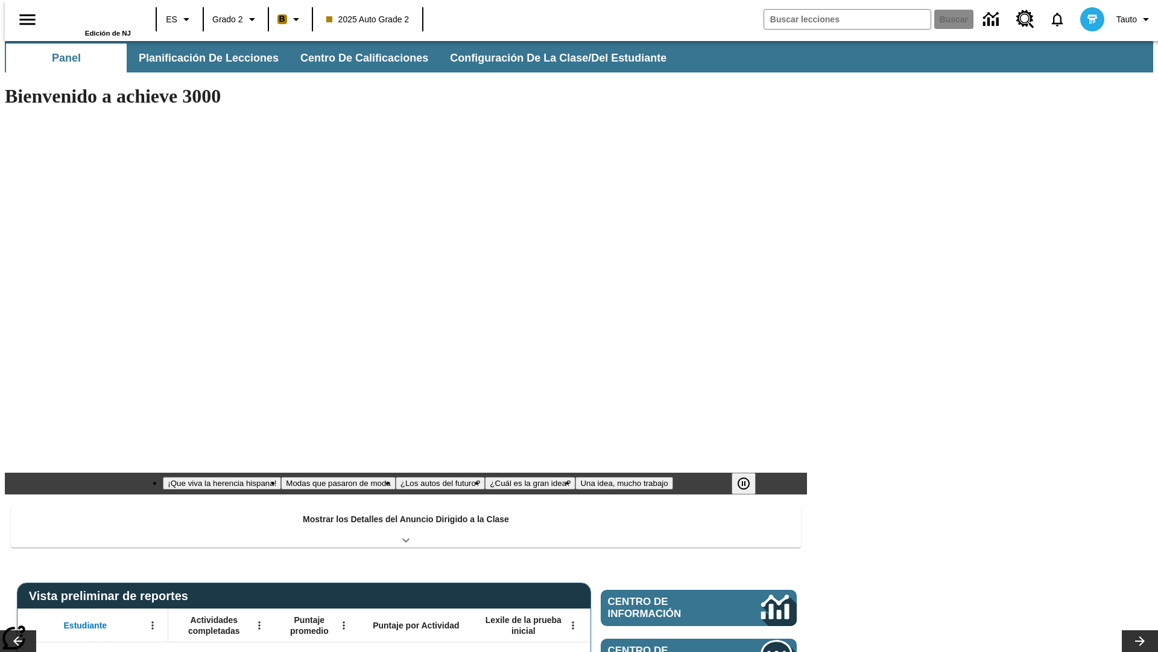 This screenshot has width=1158, height=652. I want to click on button: Panel, so click(66, 58).